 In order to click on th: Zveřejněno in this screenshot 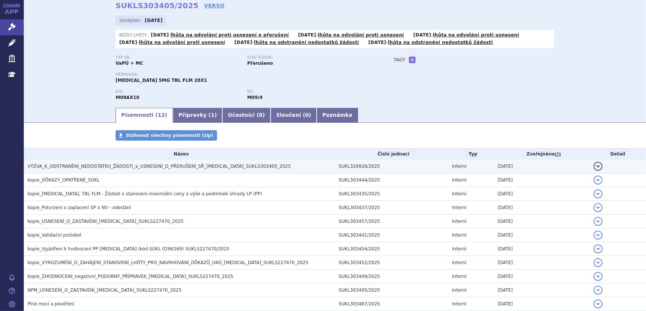, I will do `click(542, 154)`.